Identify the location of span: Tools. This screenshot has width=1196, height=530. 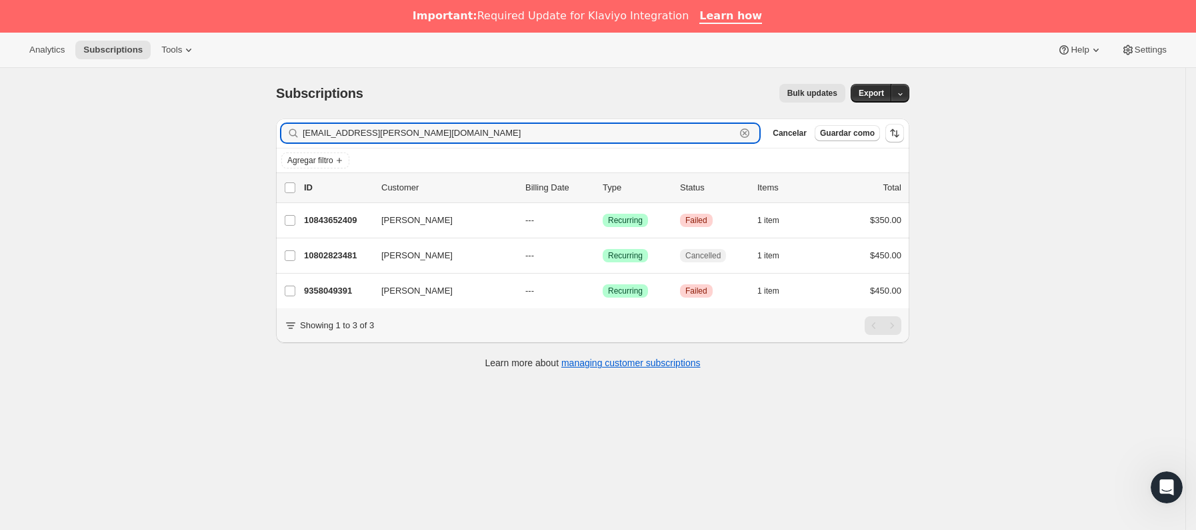
(171, 50).